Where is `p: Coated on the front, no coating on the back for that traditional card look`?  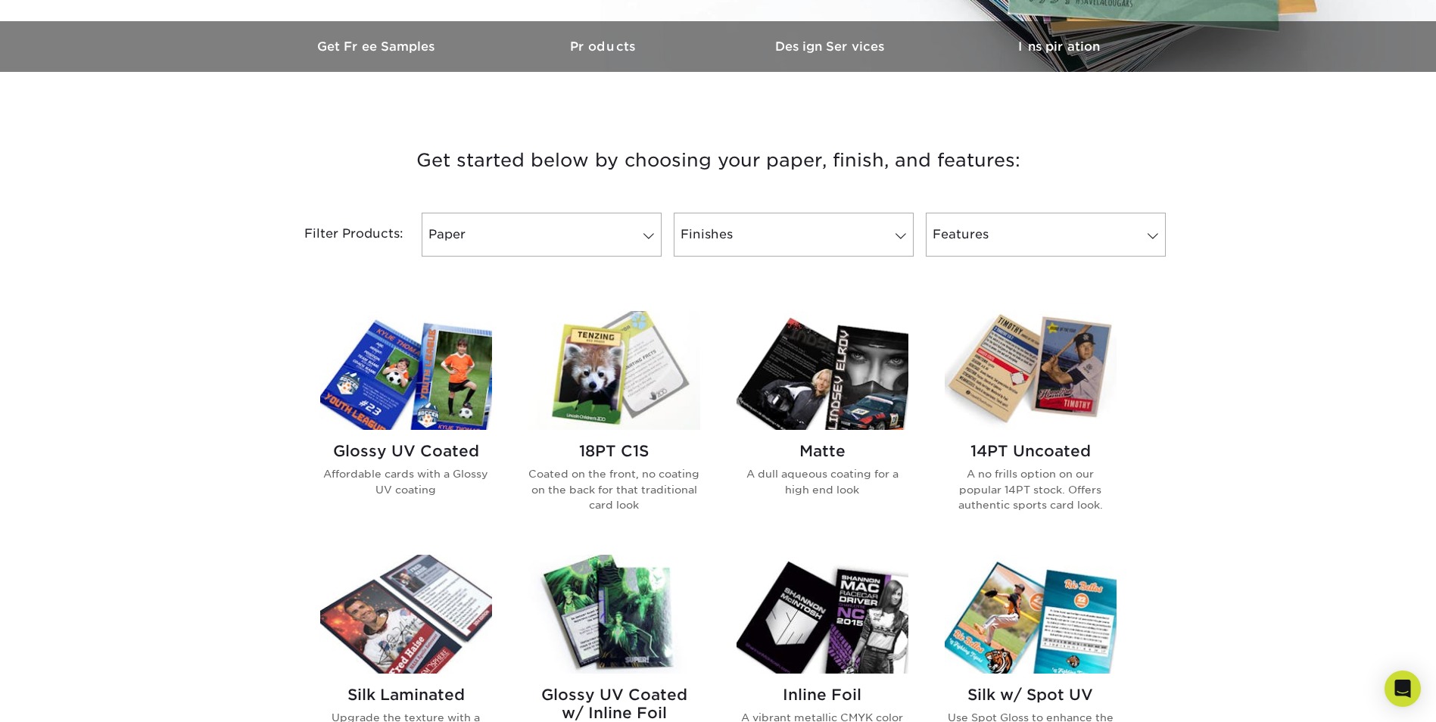
p: Coated on the front, no coating on the back for that traditional card look is located at coordinates (614, 489).